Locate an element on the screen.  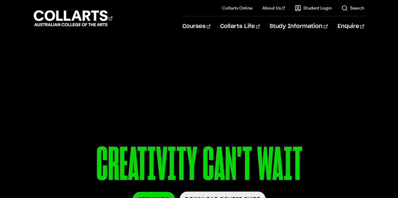
a: Search is located at coordinates (353, 8).